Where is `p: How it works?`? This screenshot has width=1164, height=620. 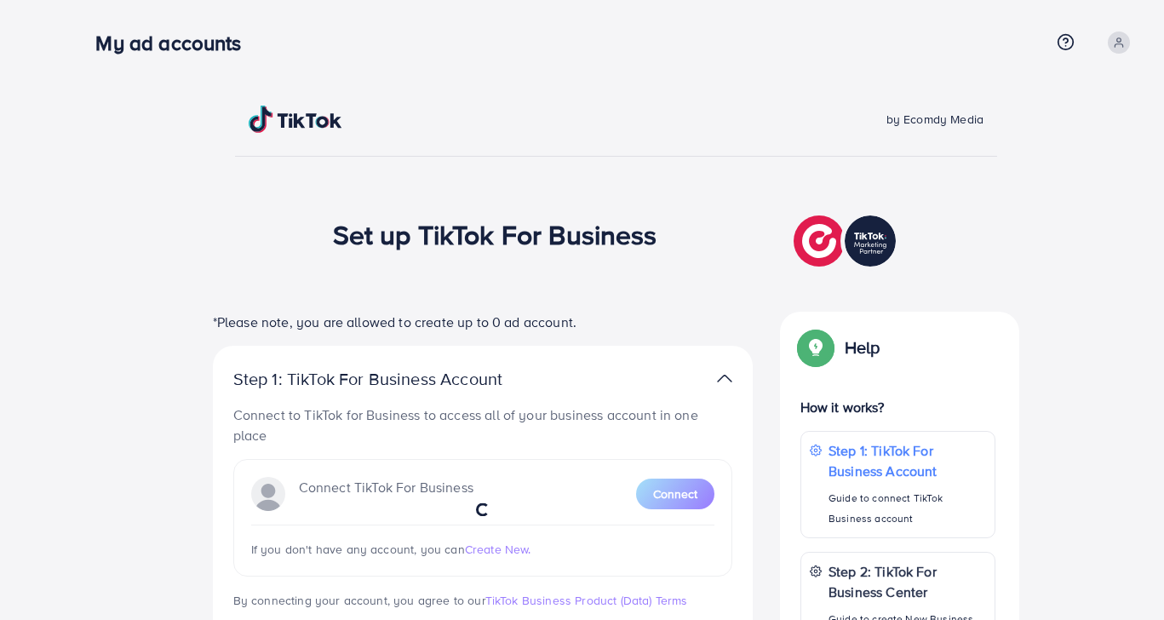 p: How it works? is located at coordinates (899, 407).